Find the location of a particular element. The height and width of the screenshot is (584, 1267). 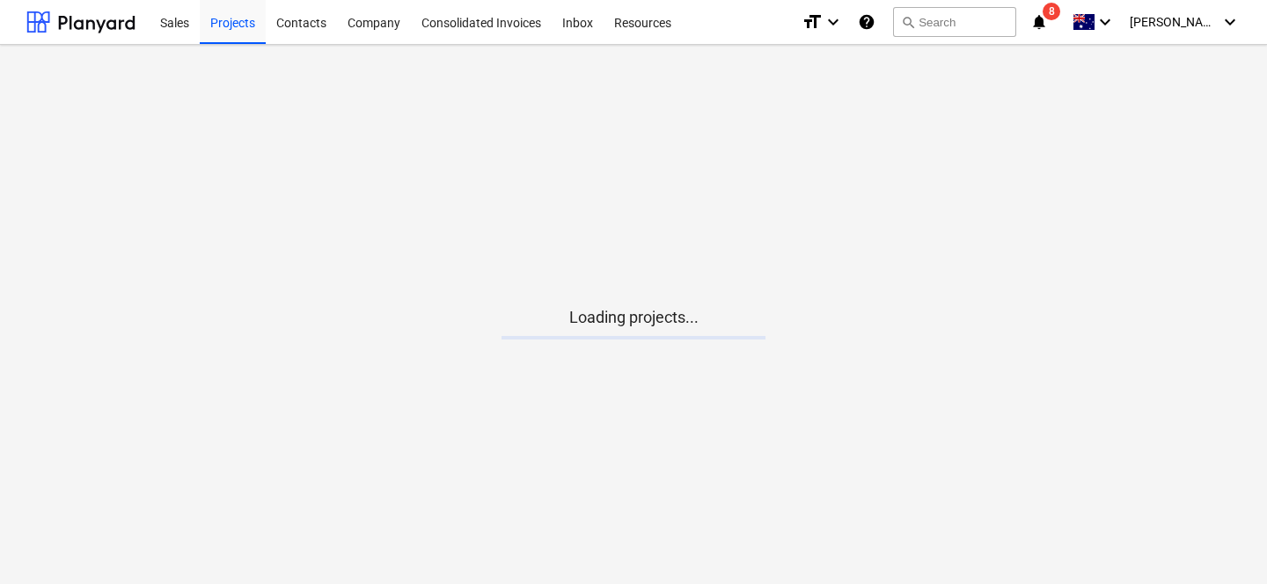

i: notifications is located at coordinates (1039, 22).